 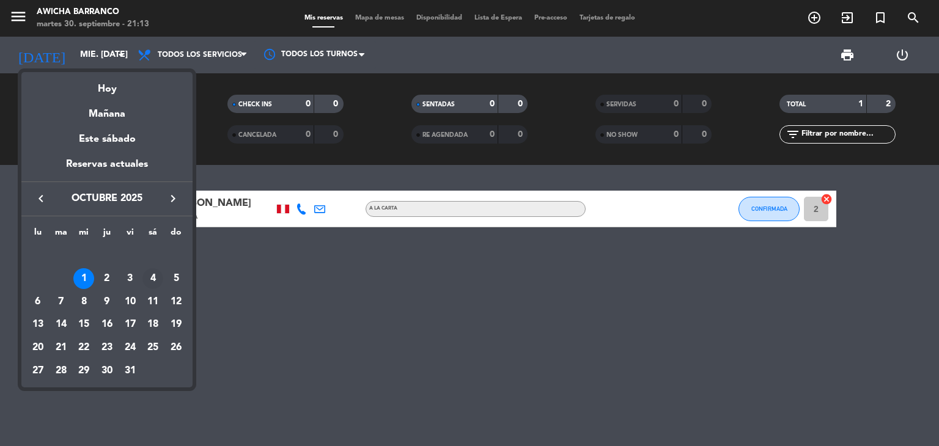 What do you see at coordinates (38, 371) in the screenshot?
I see `div: 27` at bounding box center [38, 371].